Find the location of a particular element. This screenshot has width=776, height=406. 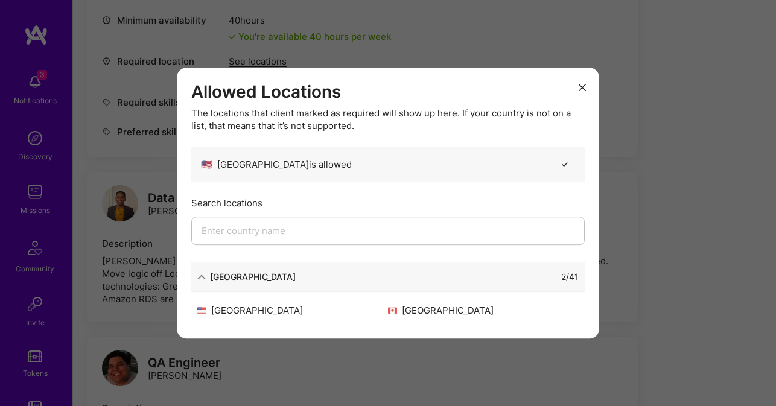

h3: Allowed Locations is located at coordinates (388, 92).